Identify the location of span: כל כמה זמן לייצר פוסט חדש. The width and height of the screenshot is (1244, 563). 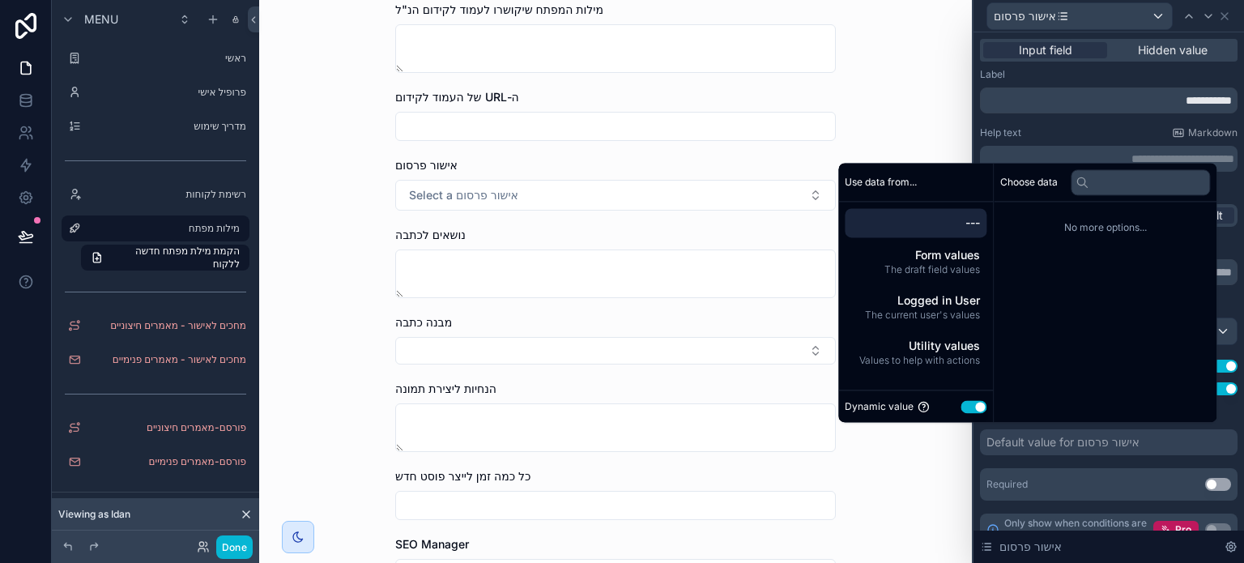
(463, 476).